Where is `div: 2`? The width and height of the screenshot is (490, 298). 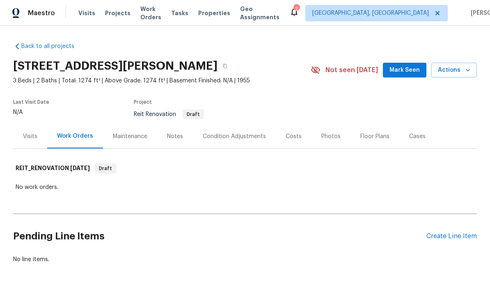
div: 2 is located at coordinates (296, 9).